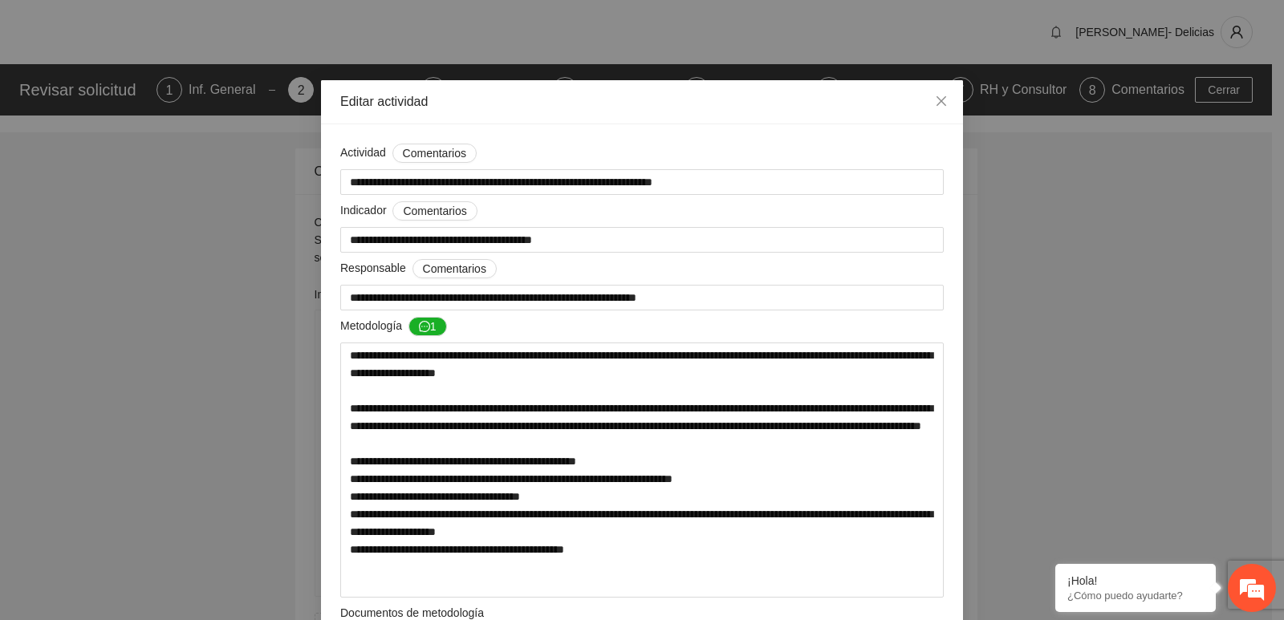 This screenshot has width=1284, height=620. What do you see at coordinates (434, 153) in the screenshot?
I see `button: Actividad` at bounding box center [434, 153].